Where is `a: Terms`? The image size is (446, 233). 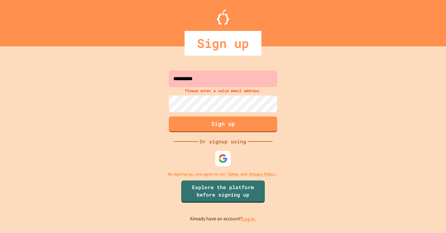
a: Terms is located at coordinates (233, 174).